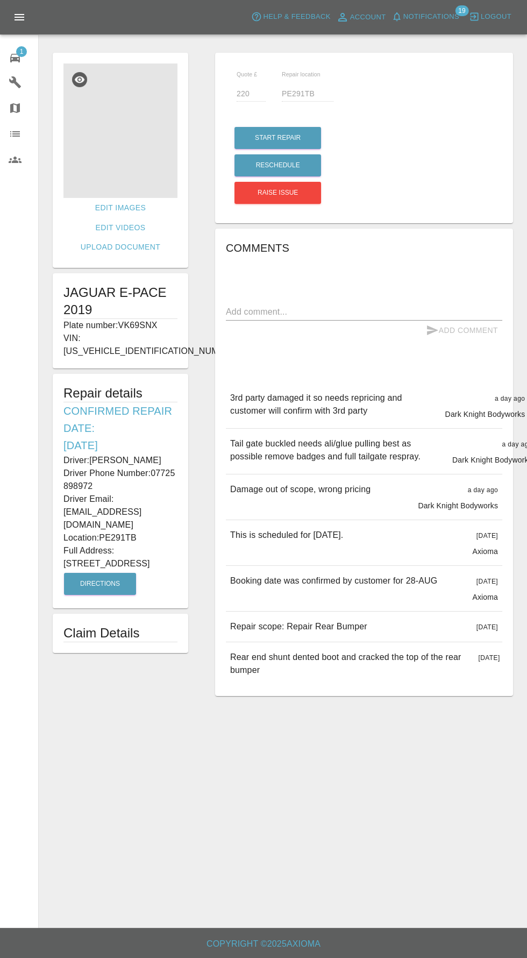 The image size is (527, 958). What do you see at coordinates (298, 627) in the screenshot?
I see `p: Repair scope: Repair Rear Bumper` at bounding box center [298, 627].